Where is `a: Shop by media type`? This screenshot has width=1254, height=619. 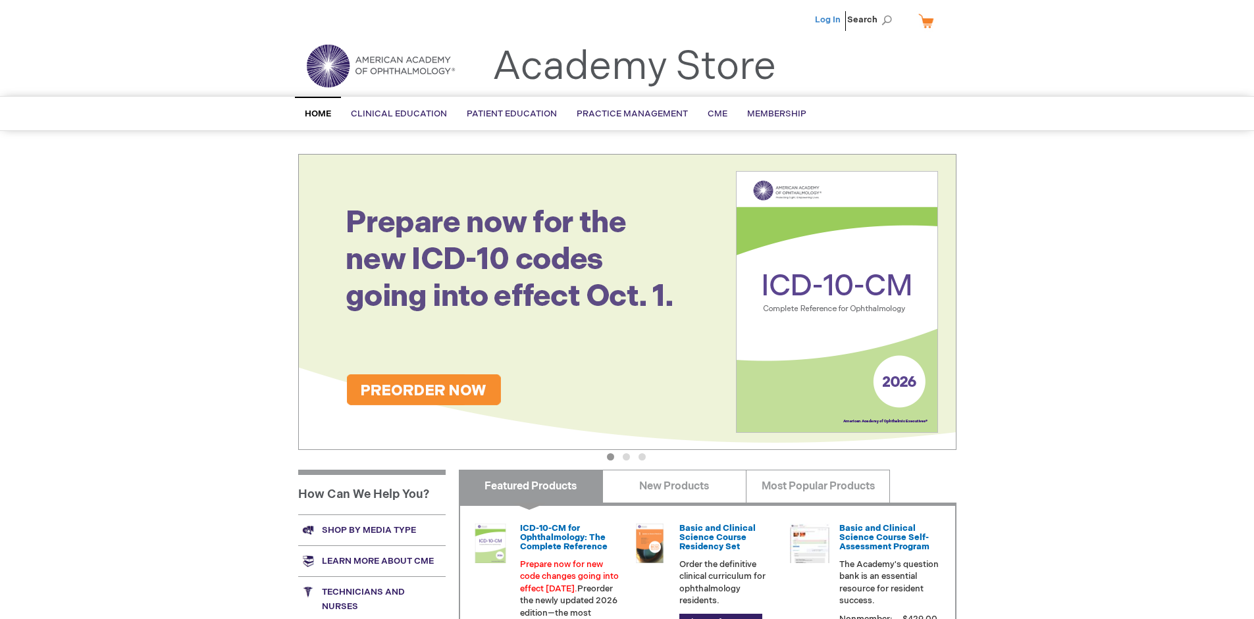
a: Shop by media type is located at coordinates (372, 530).